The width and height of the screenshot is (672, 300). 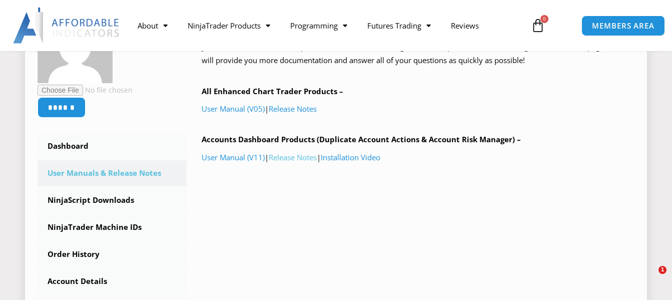 What do you see at coordinates (112, 146) in the screenshot?
I see `a: Dashboard` at bounding box center [112, 146].